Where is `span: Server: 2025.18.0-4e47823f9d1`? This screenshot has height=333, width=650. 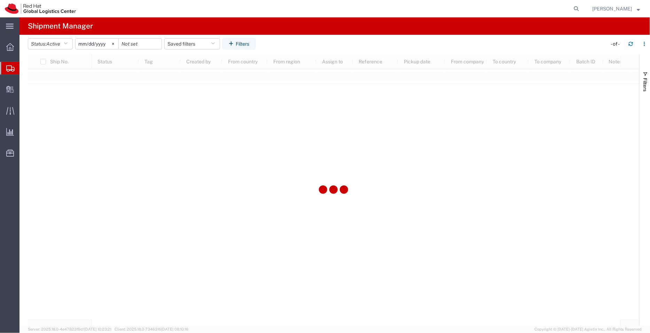 span: Server: 2025.18.0-4e47823f9d1 is located at coordinates (70, 329).